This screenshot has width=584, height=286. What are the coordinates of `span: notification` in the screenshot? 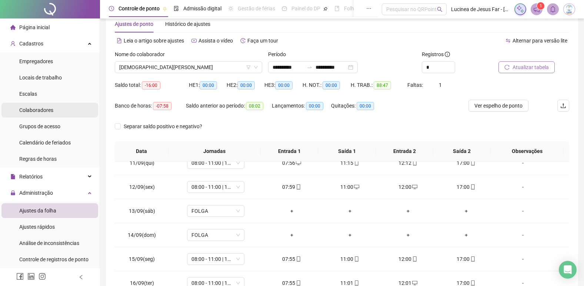 It's located at (536, 9).